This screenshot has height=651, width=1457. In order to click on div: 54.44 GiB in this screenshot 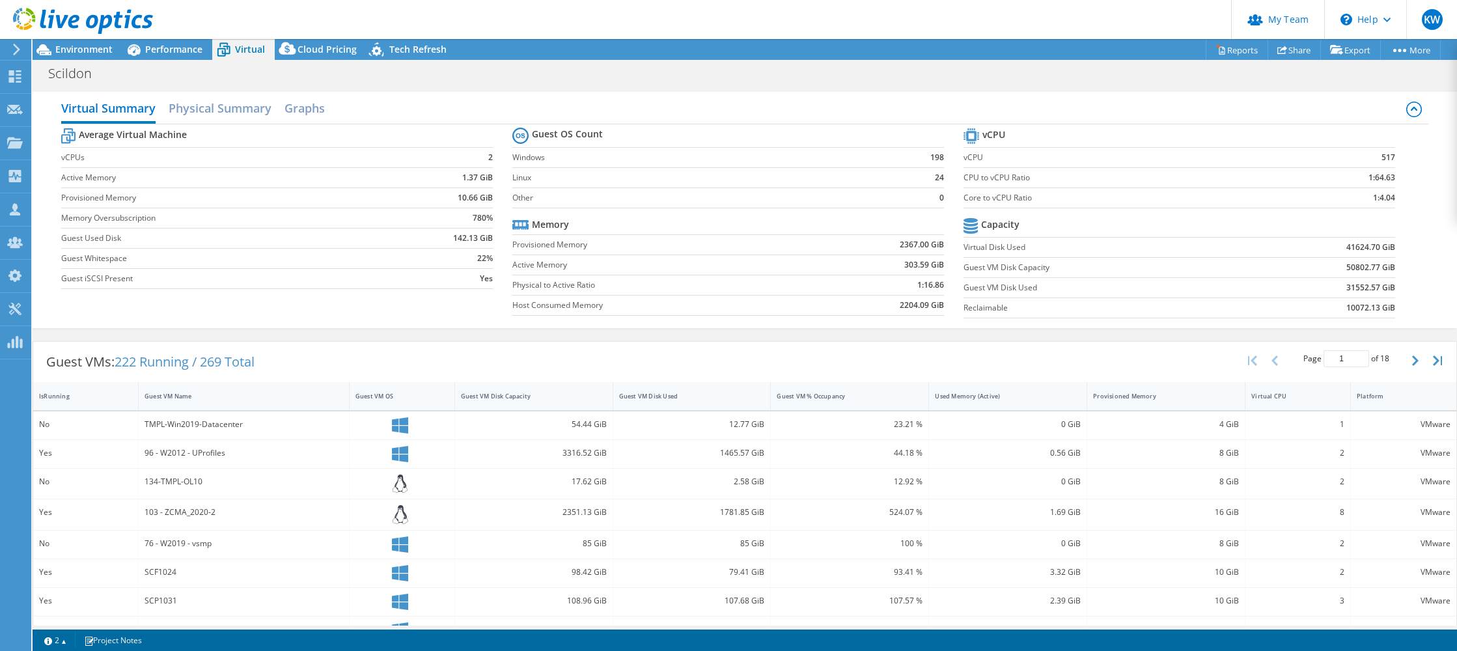, I will do `click(534, 424)`.